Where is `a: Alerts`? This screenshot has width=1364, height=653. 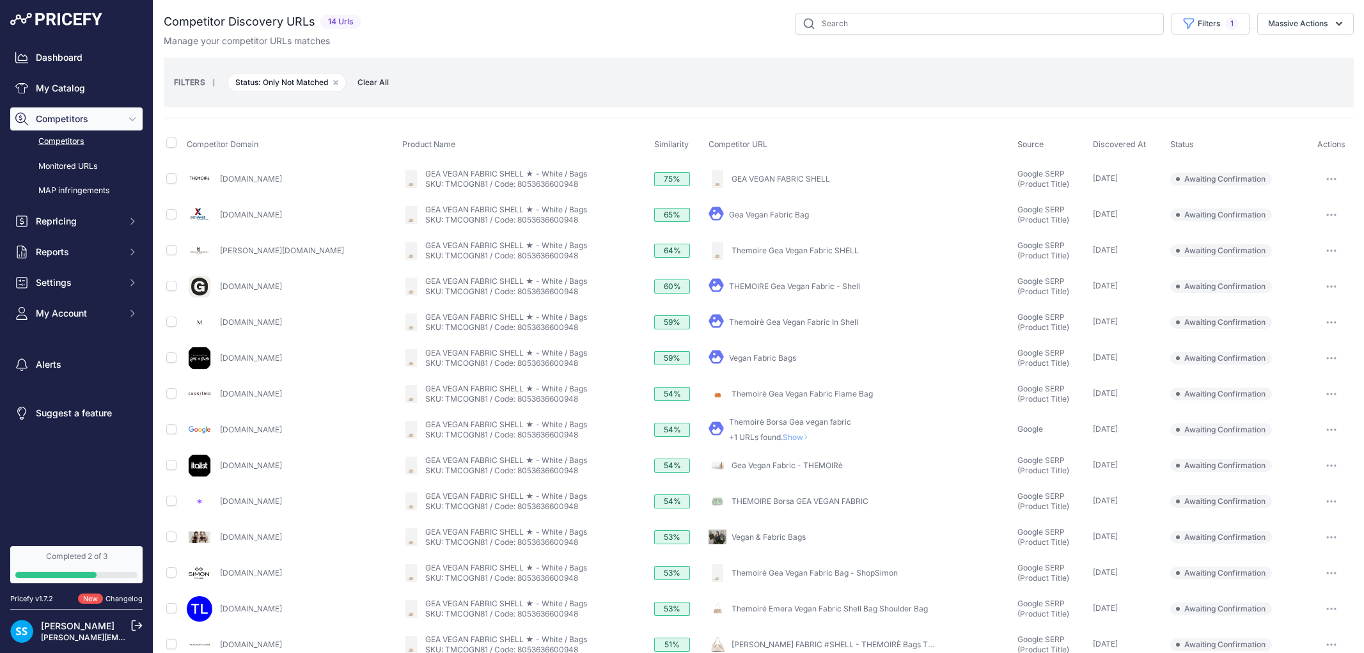 a: Alerts is located at coordinates (76, 365).